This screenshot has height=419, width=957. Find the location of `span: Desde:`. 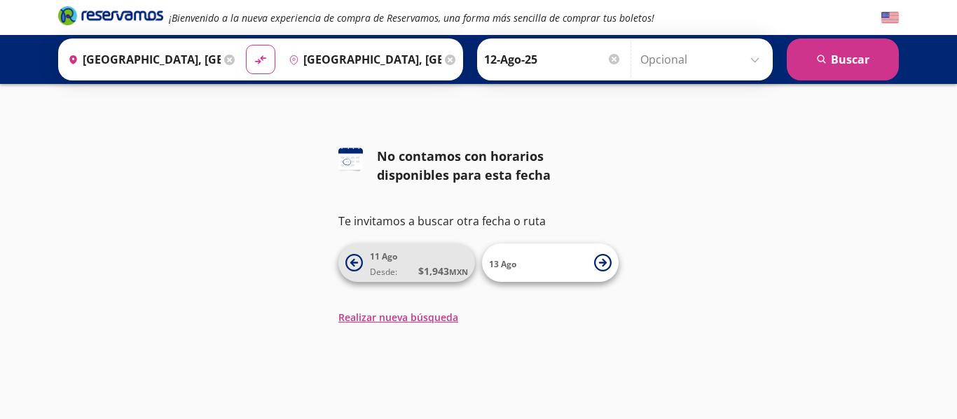

span: Desde: is located at coordinates (383, 272).